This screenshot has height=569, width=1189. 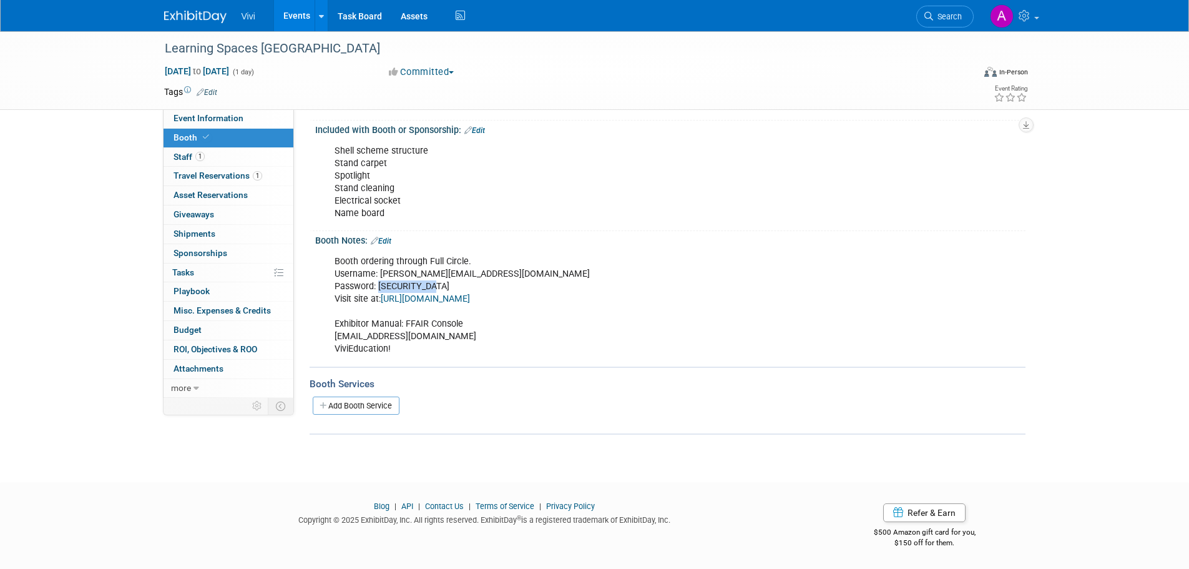 I want to click on div: Booth Notes:, so click(x=670, y=239).